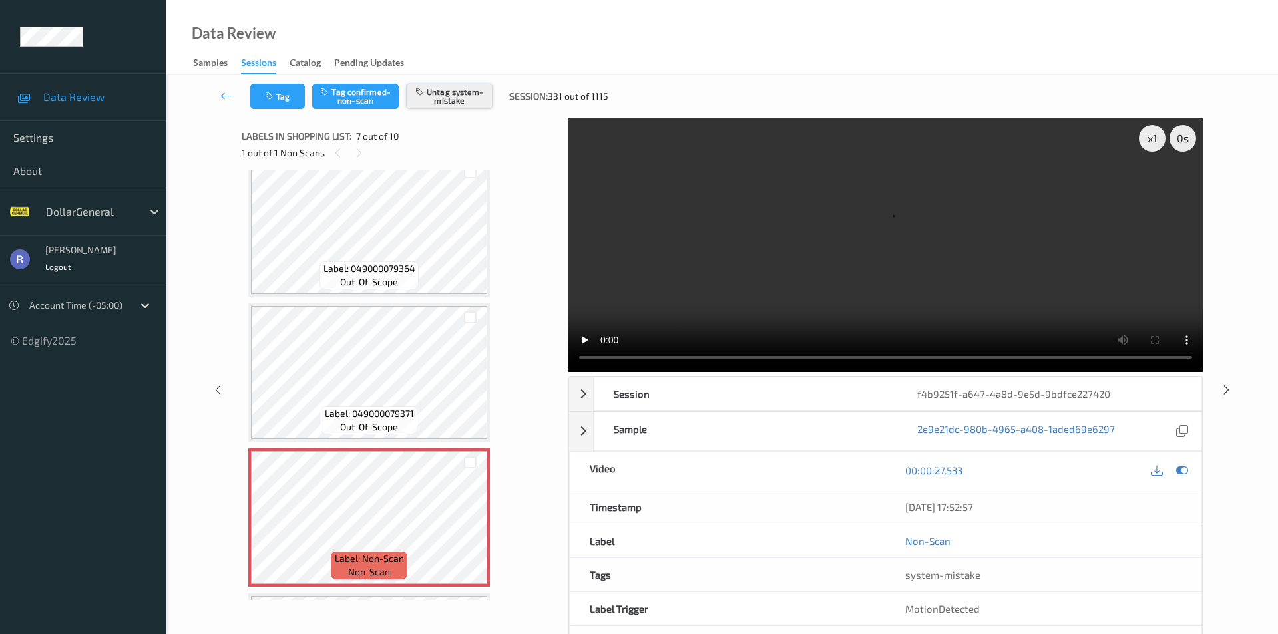 This screenshot has width=1278, height=634. I want to click on div: Label, so click(727, 541).